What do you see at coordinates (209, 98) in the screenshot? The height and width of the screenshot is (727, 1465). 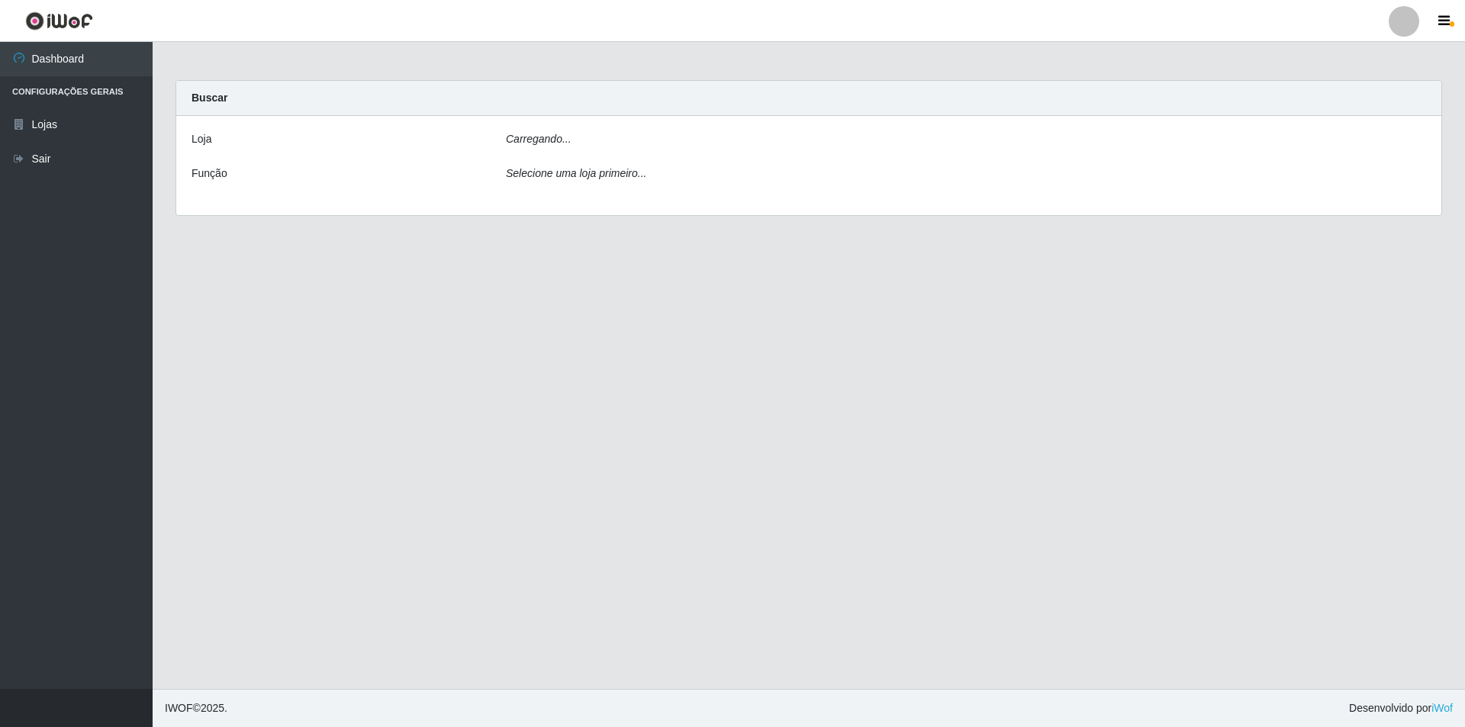 I see `strong: Buscar` at bounding box center [209, 98].